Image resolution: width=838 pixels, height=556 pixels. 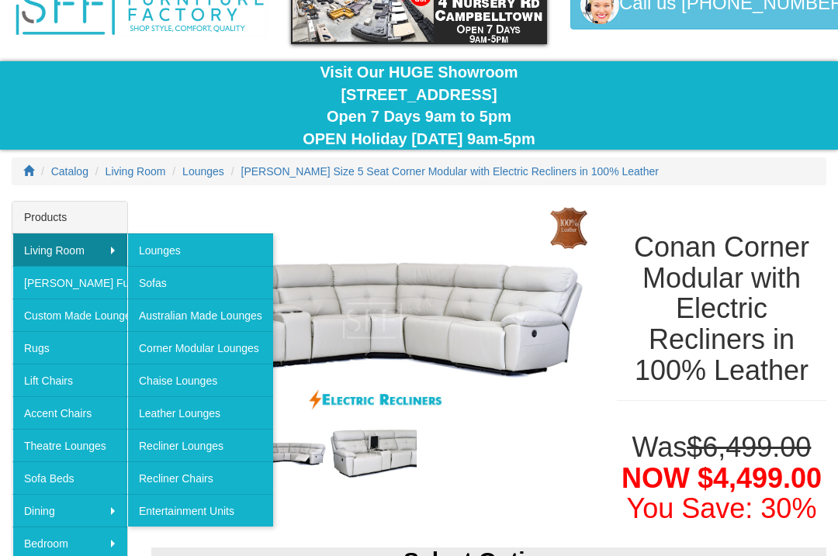 What do you see at coordinates (721, 309) in the screenshot?
I see `h1: Conan Corner Modular with Electric Recliners in 100% Leather` at bounding box center [721, 309].